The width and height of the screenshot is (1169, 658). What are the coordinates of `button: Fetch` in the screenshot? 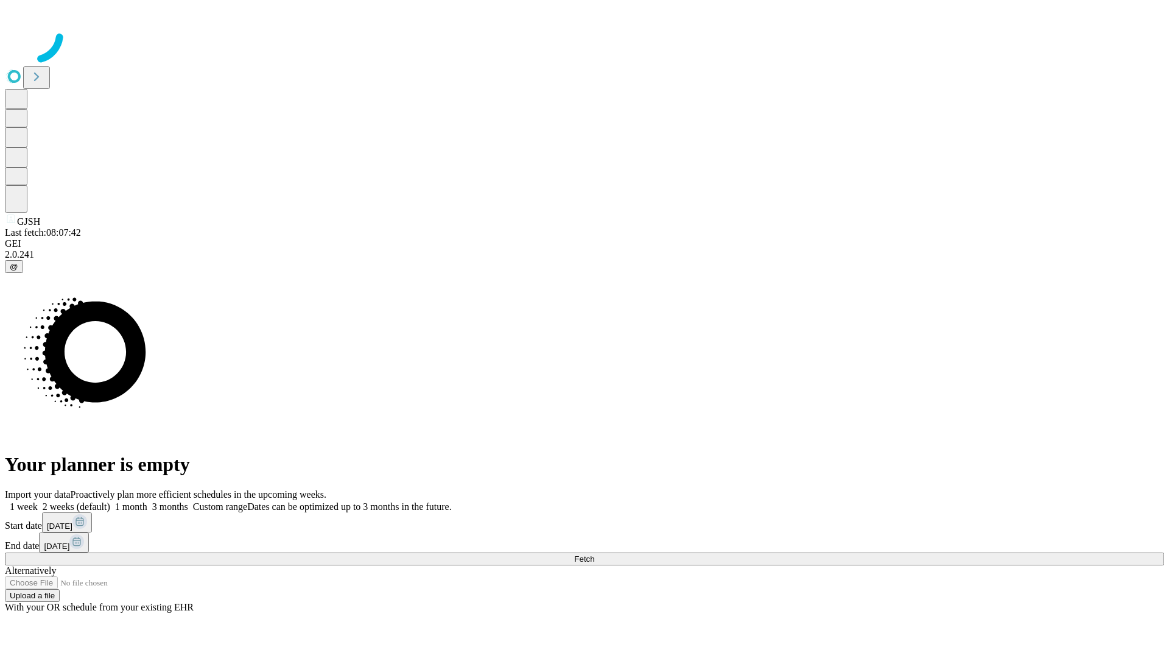 It's located at (585, 558).